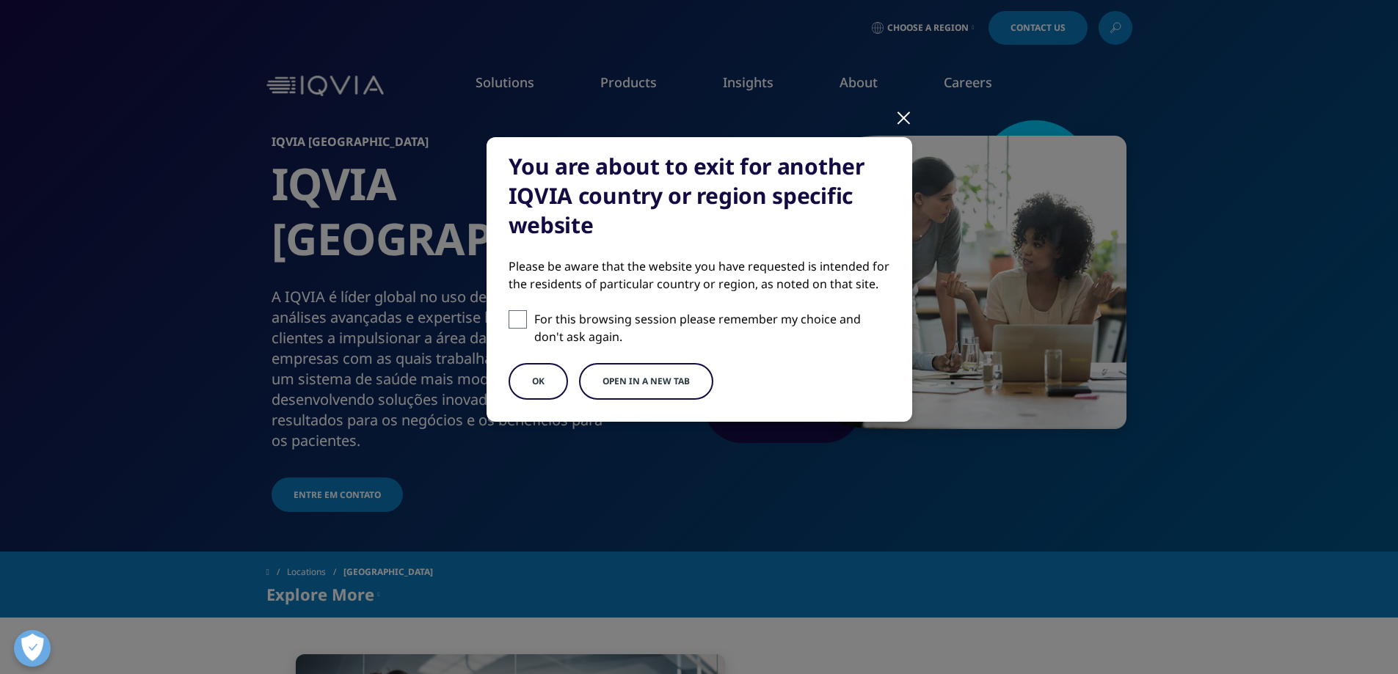 The image size is (1398, 674). Describe the element at coordinates (646, 382) in the screenshot. I see `button: Open in a new tab` at that location.